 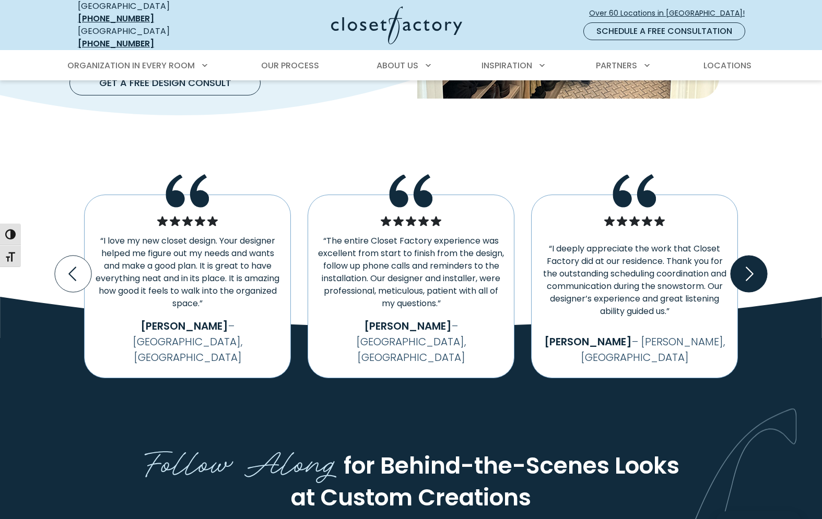 What do you see at coordinates (634, 280) in the screenshot?
I see `p: “I deeply appreciate the work that Closet Factory did at our residence. Thank you for the outstan...` at bounding box center [634, 280].